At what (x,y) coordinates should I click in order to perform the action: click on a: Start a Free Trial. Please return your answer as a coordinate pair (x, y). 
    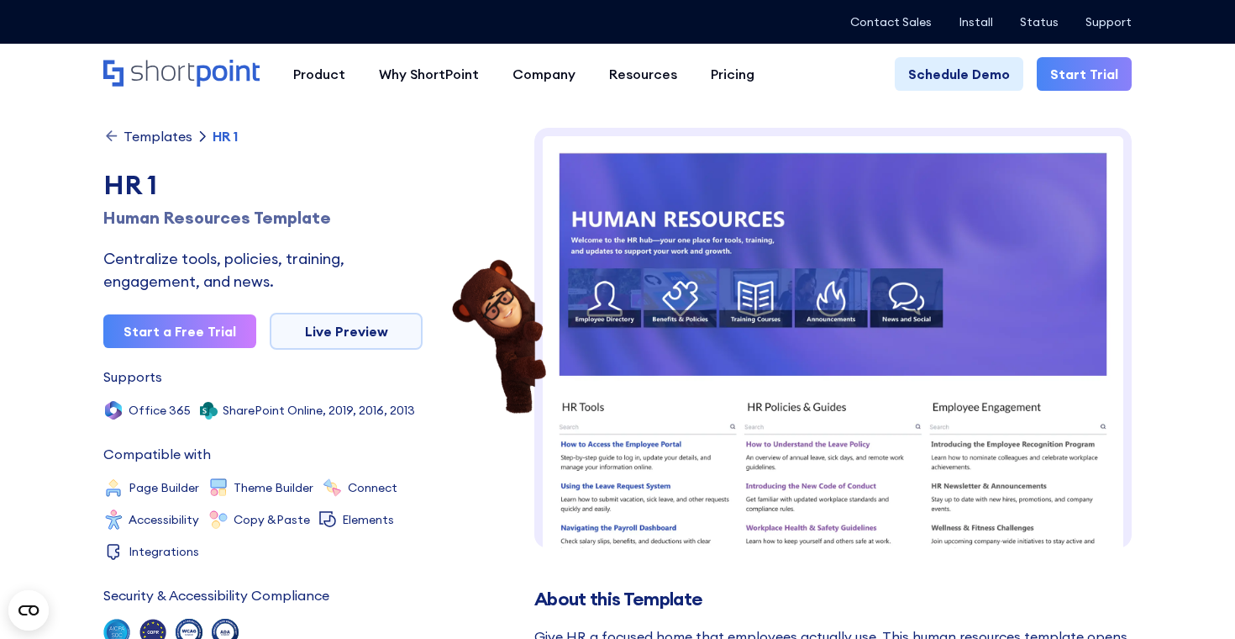
    Looking at the image, I should click on (180, 331).